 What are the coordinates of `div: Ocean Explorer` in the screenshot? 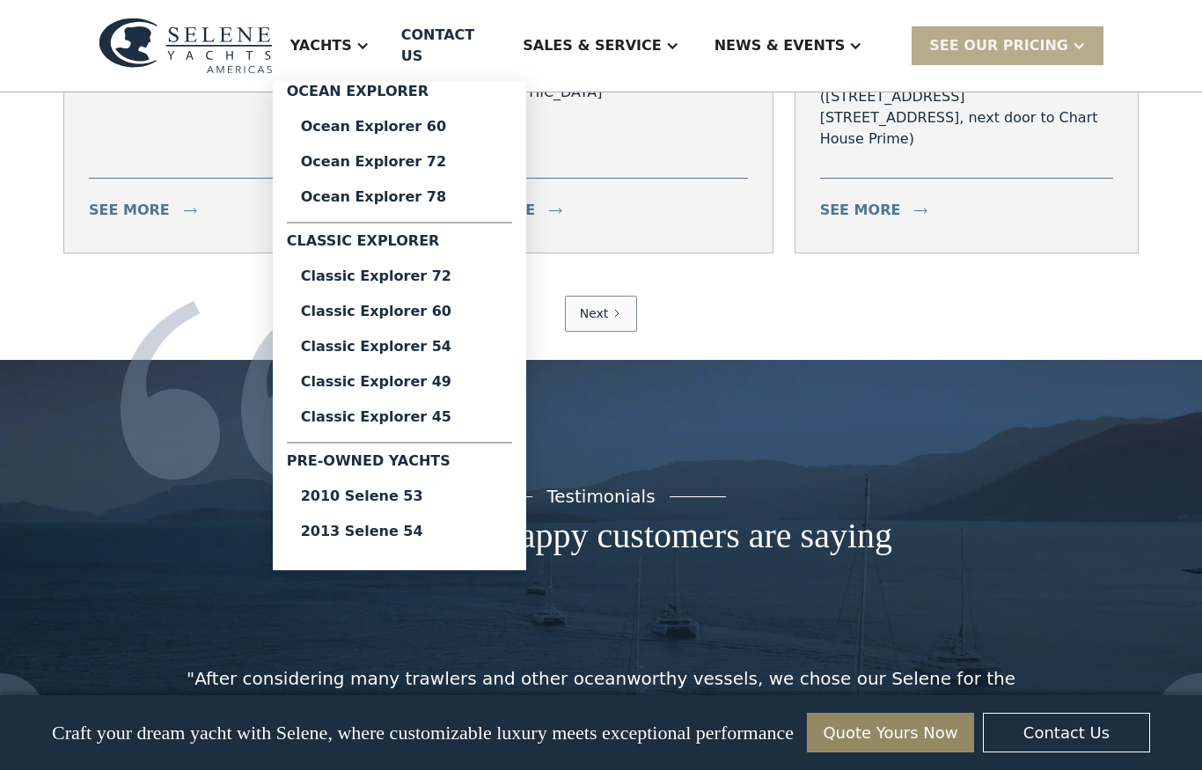 It's located at (400, 95).